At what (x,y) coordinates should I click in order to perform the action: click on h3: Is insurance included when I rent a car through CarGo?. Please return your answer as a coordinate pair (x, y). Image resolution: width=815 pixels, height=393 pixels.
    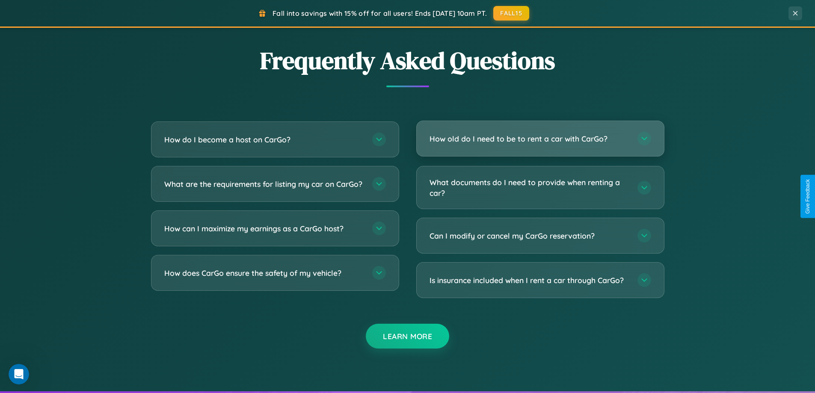
    Looking at the image, I should click on (529, 280).